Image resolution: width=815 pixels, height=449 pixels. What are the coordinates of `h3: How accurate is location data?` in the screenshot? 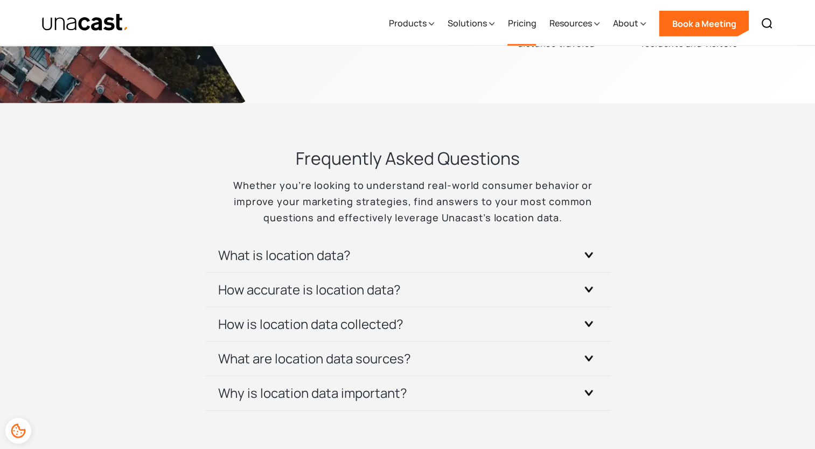 It's located at (309, 290).